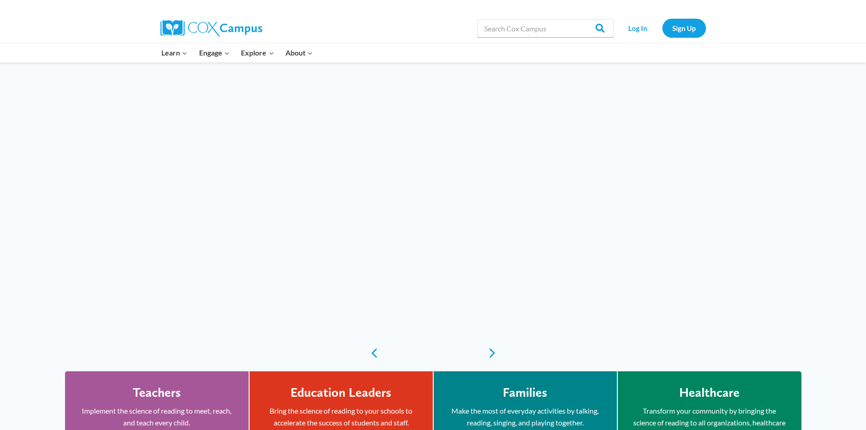 Image resolution: width=866 pixels, height=430 pixels. What do you see at coordinates (174, 53) in the screenshot?
I see `span: Learn` at bounding box center [174, 53].